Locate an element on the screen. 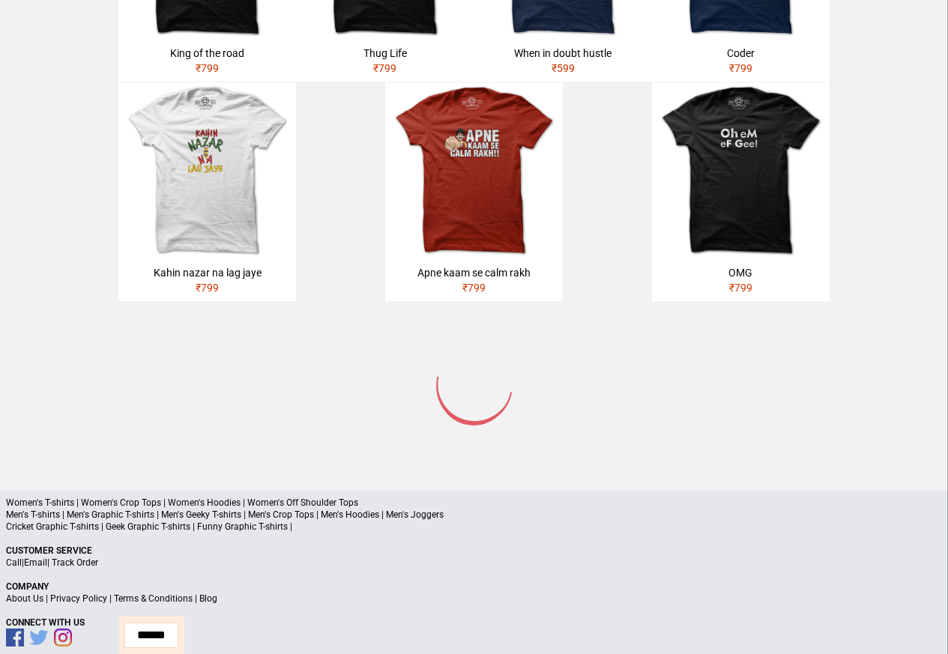 This screenshot has height=654, width=948. div: Coder is located at coordinates (741, 53).